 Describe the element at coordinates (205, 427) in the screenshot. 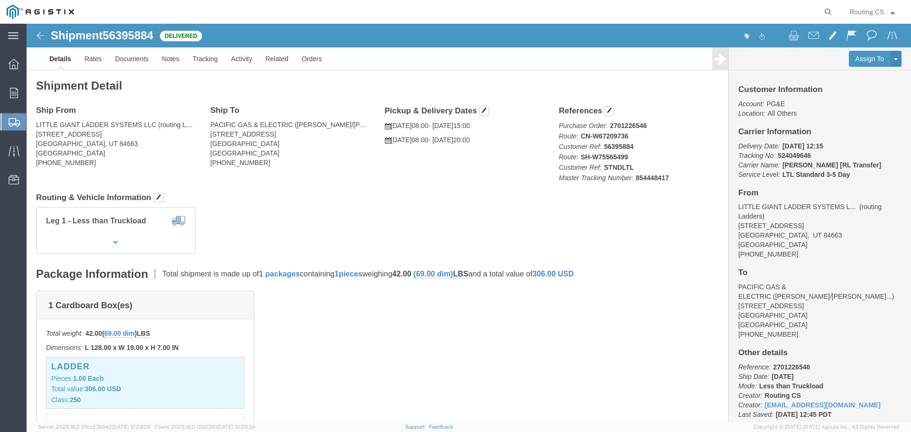

I see `span: Client: 2025.16.0-1592391` at that location.